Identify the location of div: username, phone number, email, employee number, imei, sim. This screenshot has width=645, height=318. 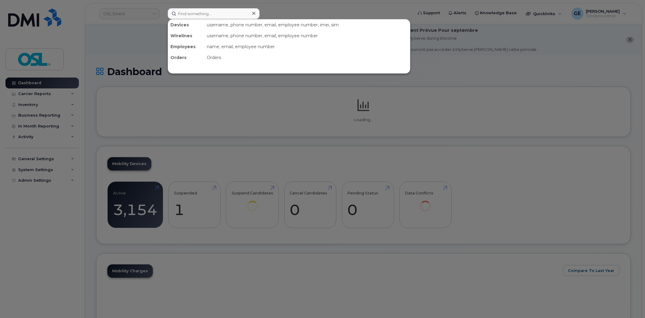
(307, 25).